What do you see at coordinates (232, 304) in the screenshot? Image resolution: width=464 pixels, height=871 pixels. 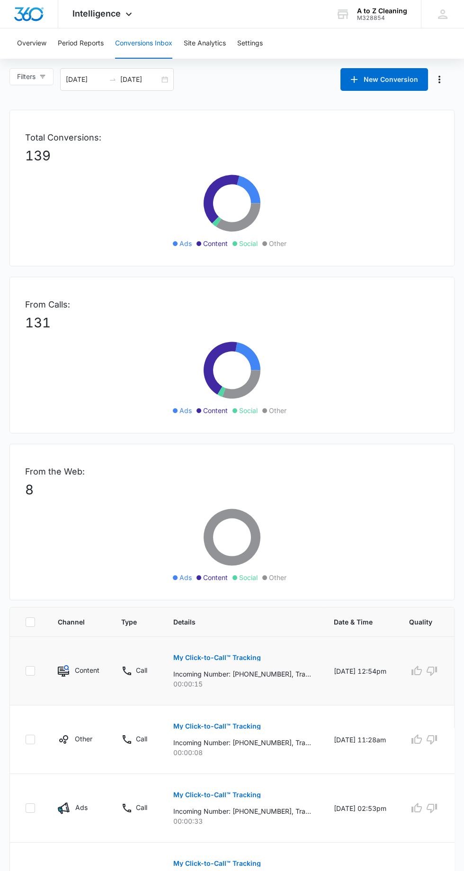 I see `p: From Calls:` at bounding box center [232, 304].